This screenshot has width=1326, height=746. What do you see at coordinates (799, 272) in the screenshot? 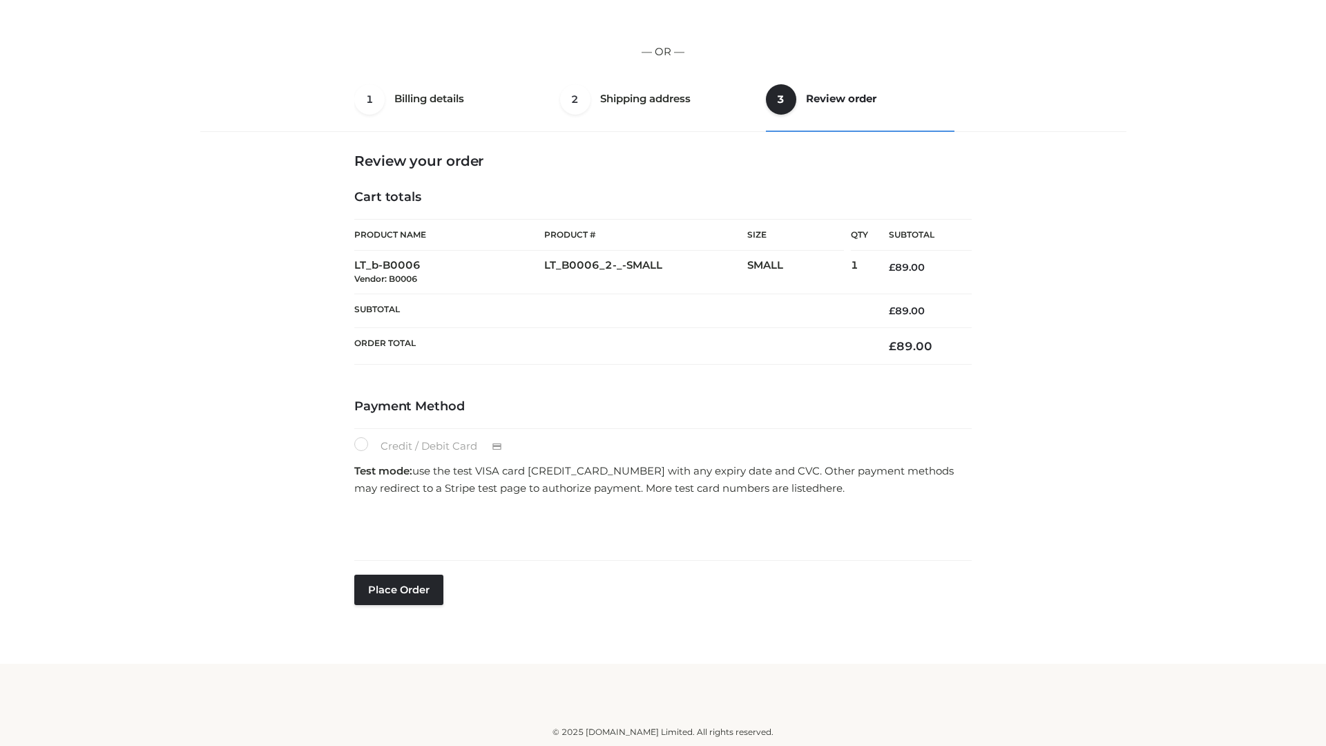
I see `td: SMALL` at bounding box center [799, 272].